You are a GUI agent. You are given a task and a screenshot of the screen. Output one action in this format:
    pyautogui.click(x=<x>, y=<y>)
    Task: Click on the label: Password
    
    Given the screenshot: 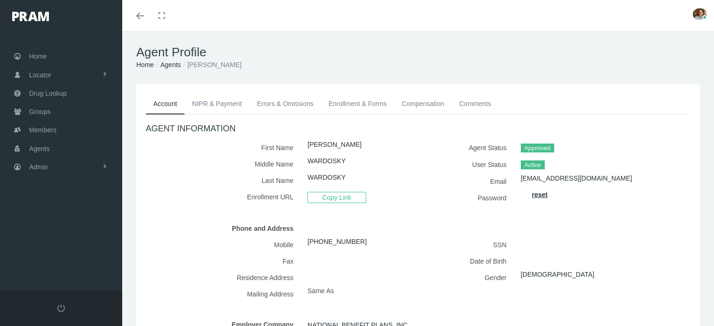 What is the action you would take?
    pyautogui.click(x=469, y=198)
    